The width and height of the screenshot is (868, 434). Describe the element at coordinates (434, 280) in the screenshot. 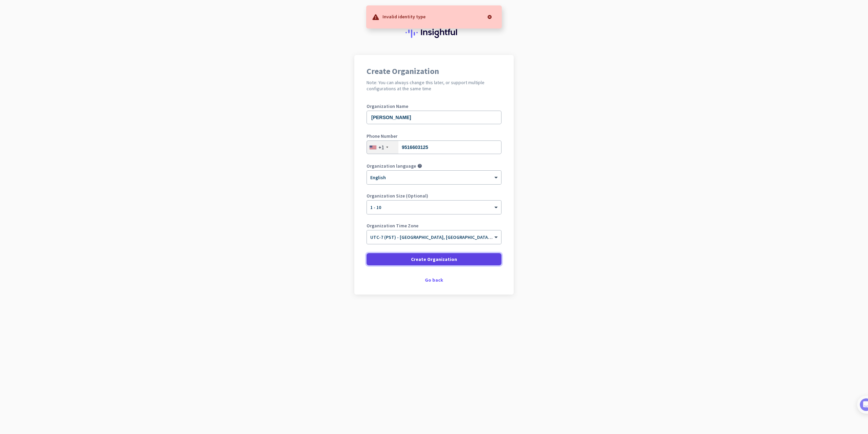

I see `div: Go back` at that location.